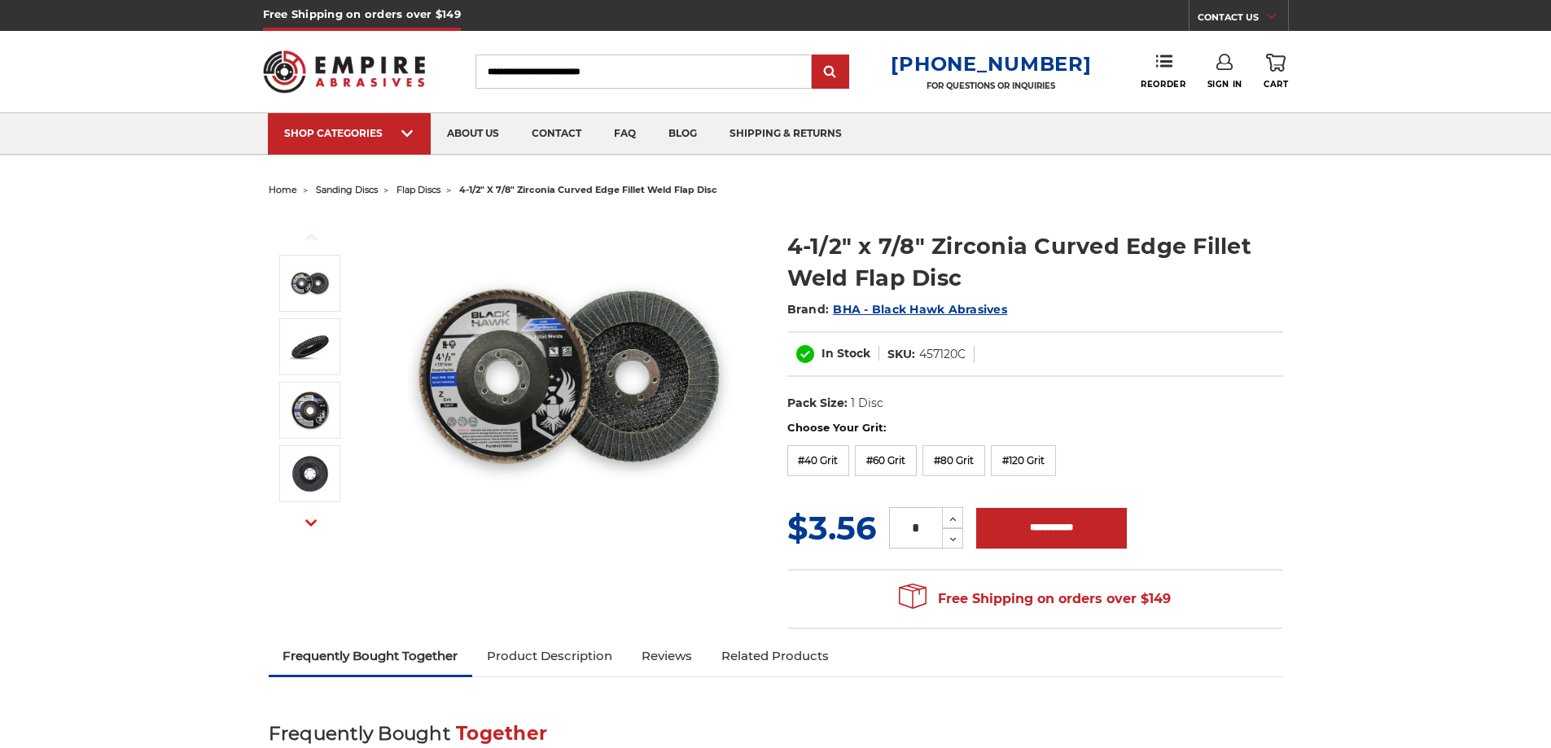  I want to click on a: sanding discs, so click(347, 190).